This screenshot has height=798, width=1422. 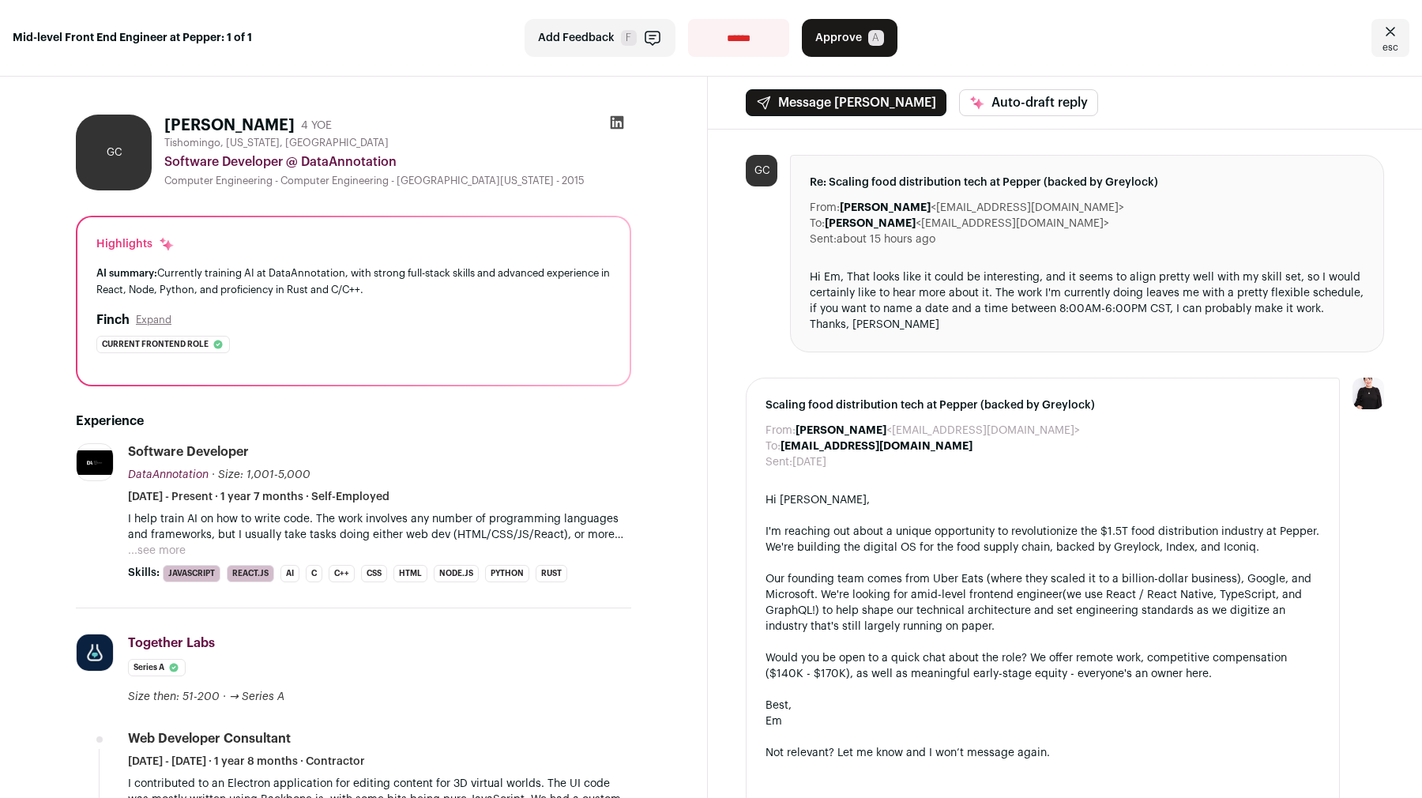 What do you see at coordinates (290, 573) in the screenshot?
I see `li: AI` at bounding box center [290, 573].